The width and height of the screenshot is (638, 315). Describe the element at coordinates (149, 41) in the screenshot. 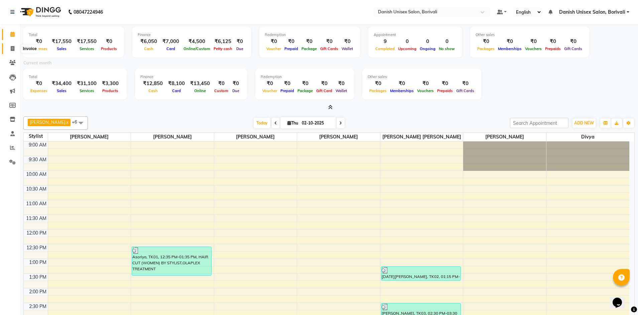

I see `div: ₹6,050` at that location.